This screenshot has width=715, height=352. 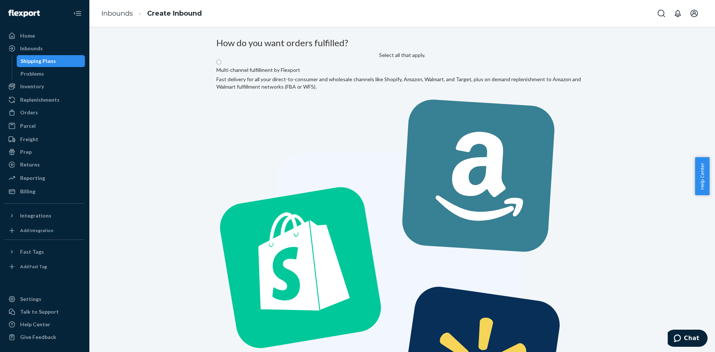 I want to click on a: Inventory, so click(x=45, y=86).